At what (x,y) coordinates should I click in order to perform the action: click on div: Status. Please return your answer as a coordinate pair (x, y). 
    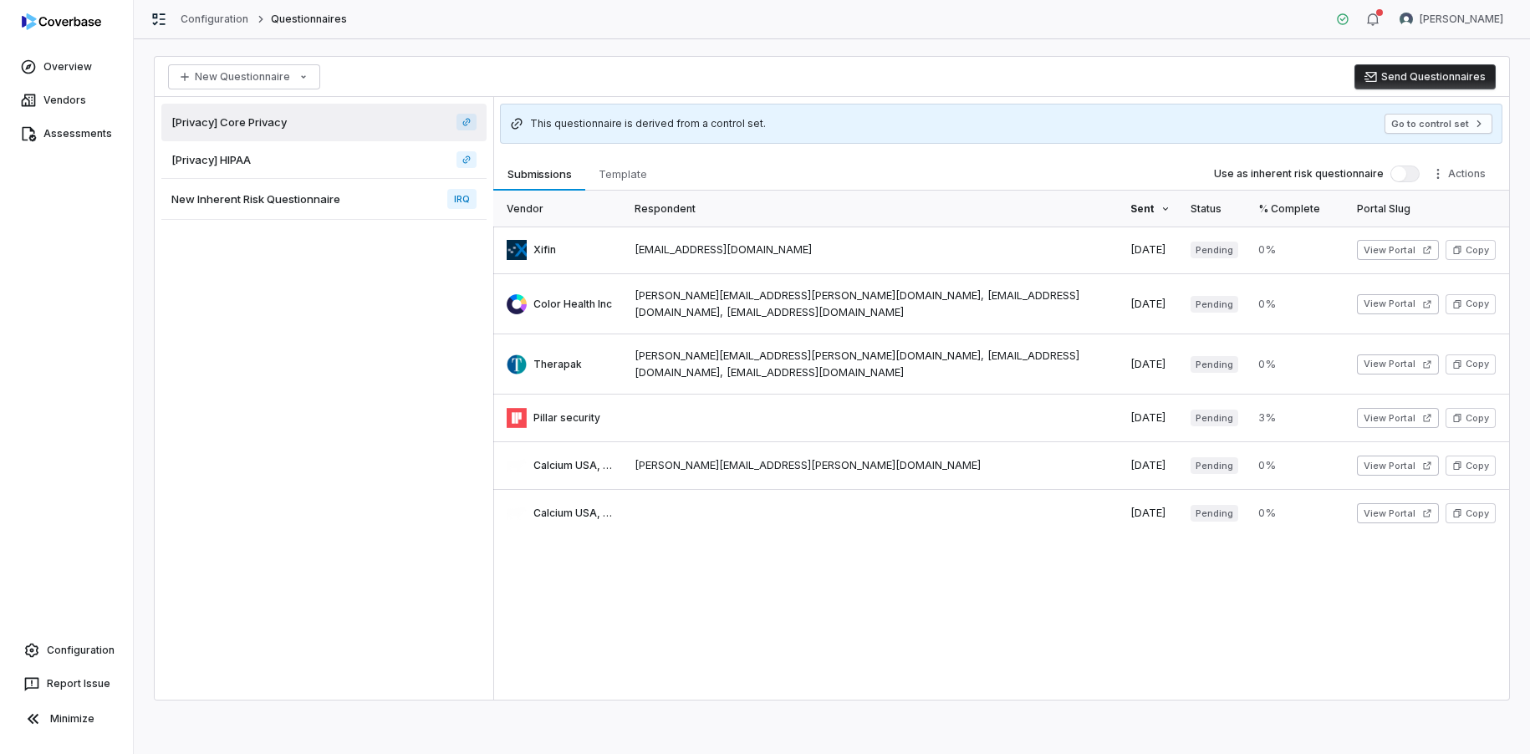
    Looking at the image, I should click on (1214, 208).